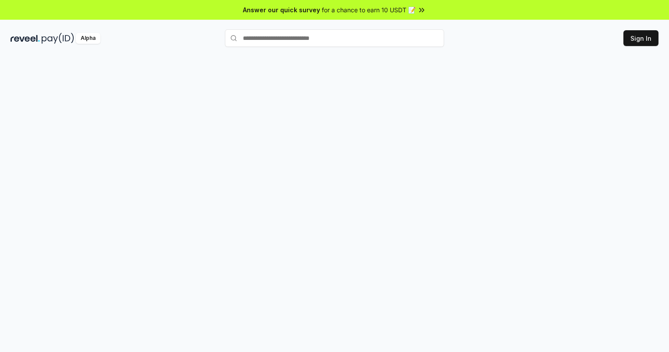 The image size is (669, 352). What do you see at coordinates (369, 10) in the screenshot?
I see `span: for a chance to earn 10 USDT 📝` at bounding box center [369, 10].